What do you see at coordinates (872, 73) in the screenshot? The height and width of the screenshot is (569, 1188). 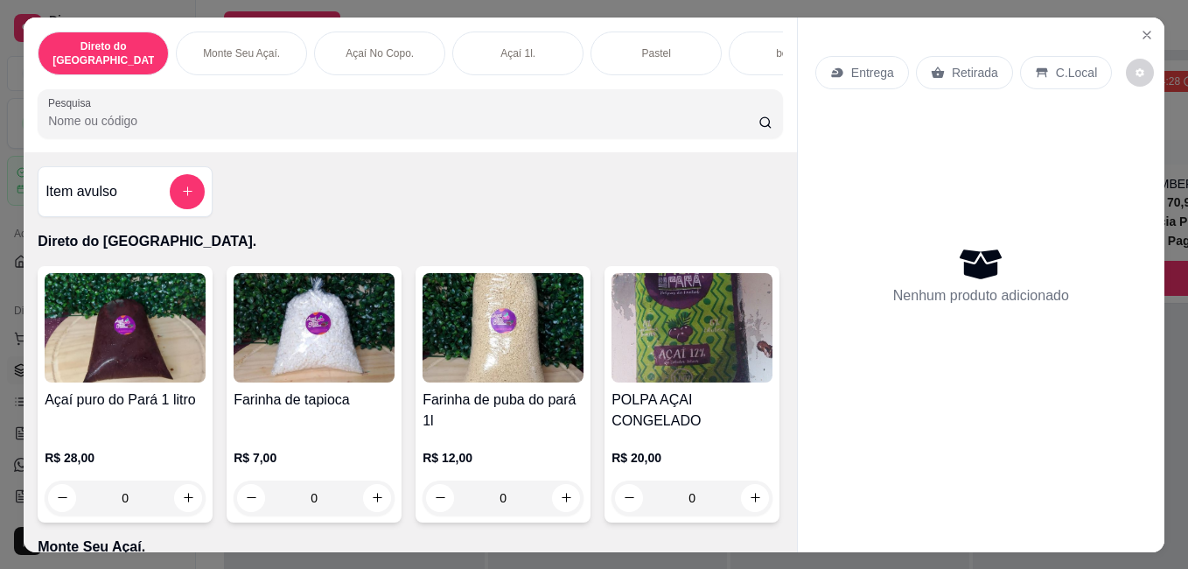 I see `p: Entrega` at bounding box center [872, 73].